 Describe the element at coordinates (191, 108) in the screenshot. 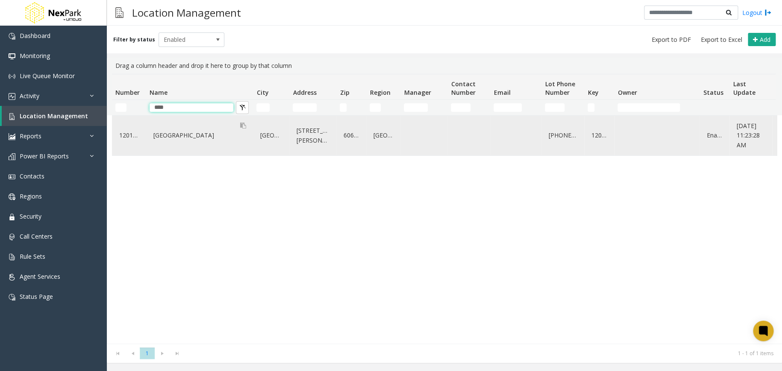

I see `input: Name Filter` at that location.